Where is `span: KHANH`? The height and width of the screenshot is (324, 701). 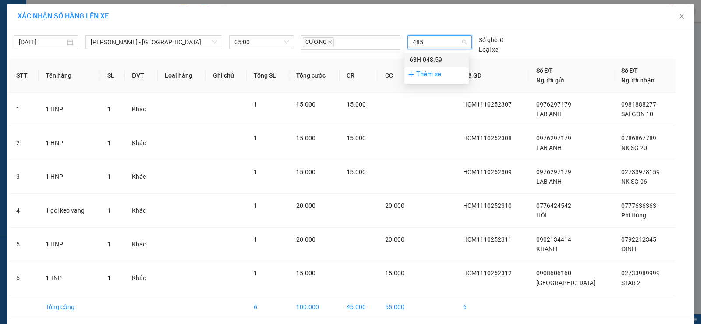
span: KHANH is located at coordinates (547, 249).